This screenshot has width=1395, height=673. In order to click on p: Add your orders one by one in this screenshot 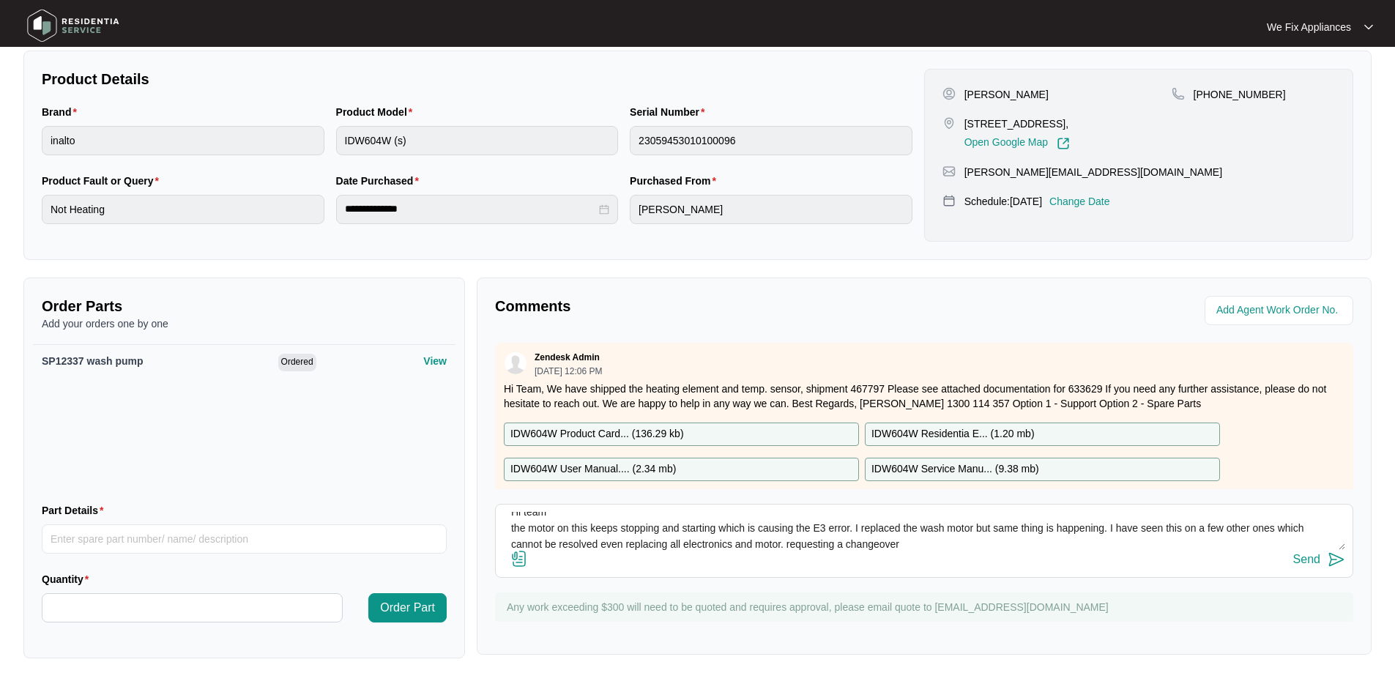, I will do `click(244, 324)`.